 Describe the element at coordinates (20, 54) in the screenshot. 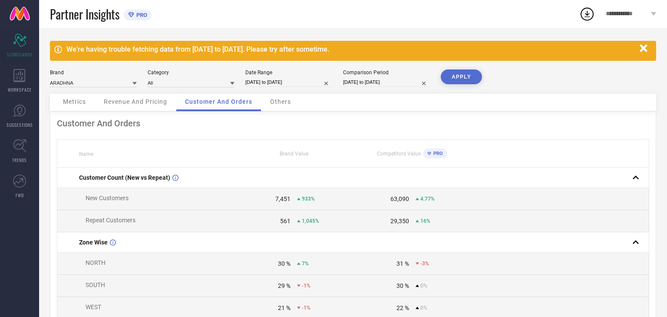

I see `span: SCORECARDS` at that location.